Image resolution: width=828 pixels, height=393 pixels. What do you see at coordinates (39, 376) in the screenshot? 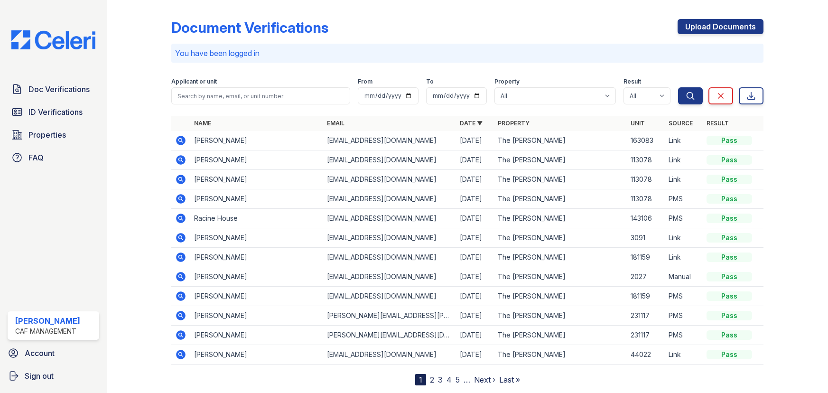
I see `span: Sign out` at bounding box center [39, 376].